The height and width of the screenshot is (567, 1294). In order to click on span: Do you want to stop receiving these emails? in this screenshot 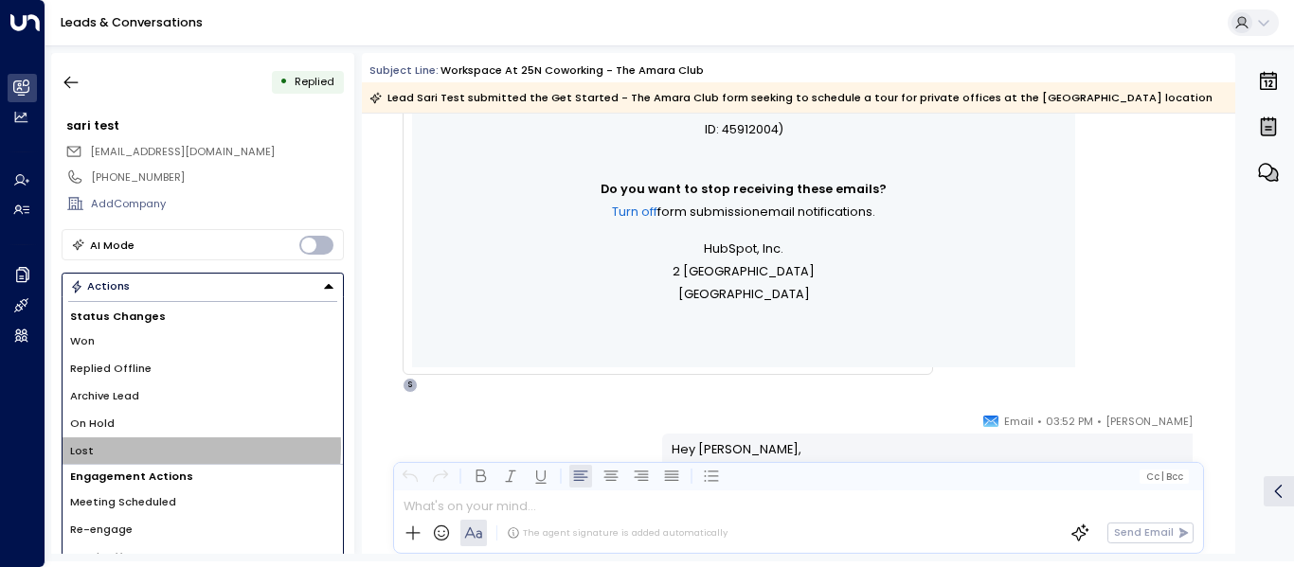, I will do `click(744, 189)`.